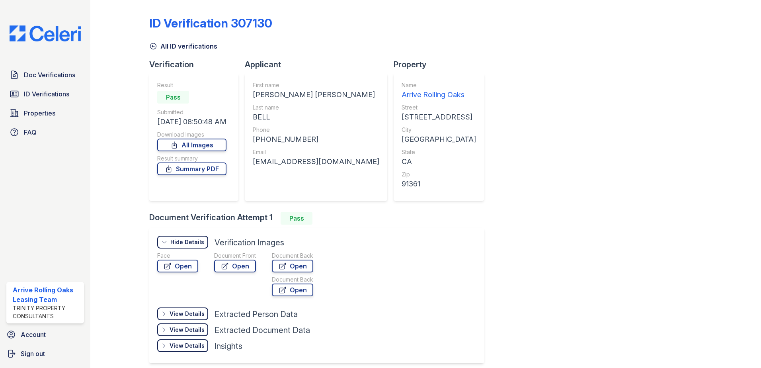 The image size is (761, 368). What do you see at coordinates (316, 107) in the screenshot?
I see `div: Last name` at bounding box center [316, 107].